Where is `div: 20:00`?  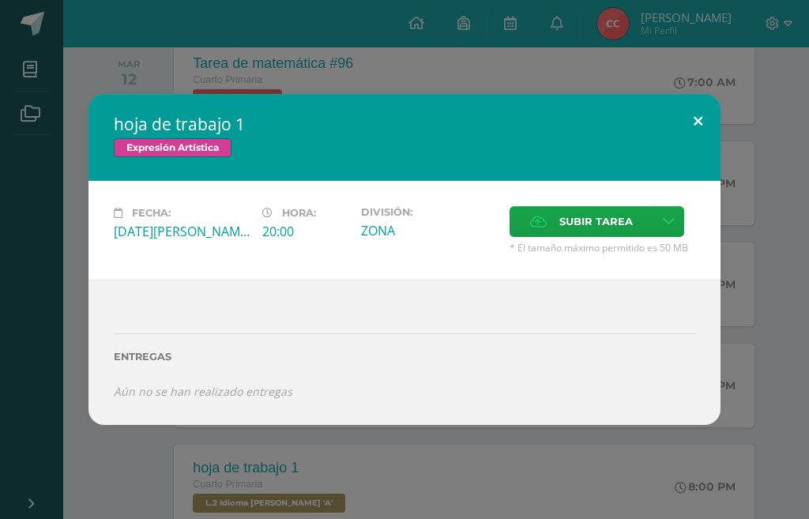
div: 20:00 is located at coordinates (305, 232).